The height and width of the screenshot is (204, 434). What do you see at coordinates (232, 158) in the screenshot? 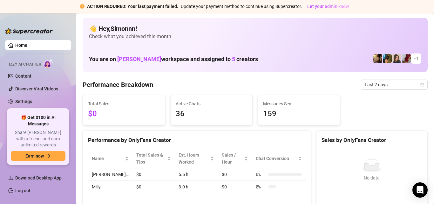
I see `span: Sales / Hour` at bounding box center [232, 158].